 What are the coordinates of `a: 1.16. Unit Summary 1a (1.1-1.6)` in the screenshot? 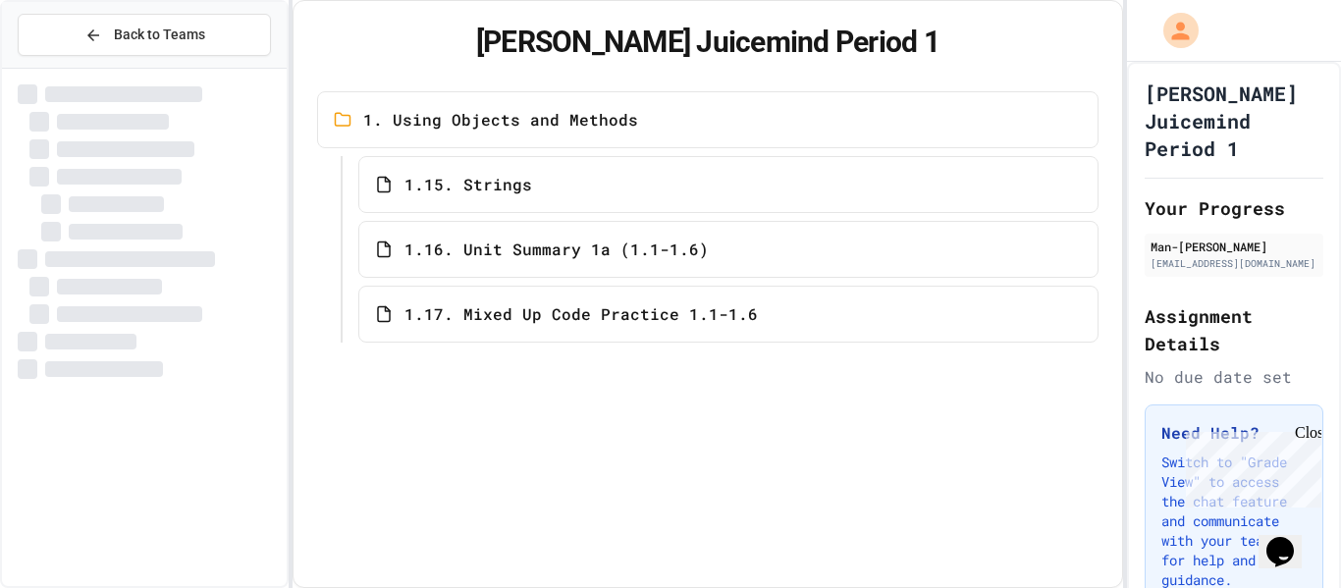 It's located at (727, 249).